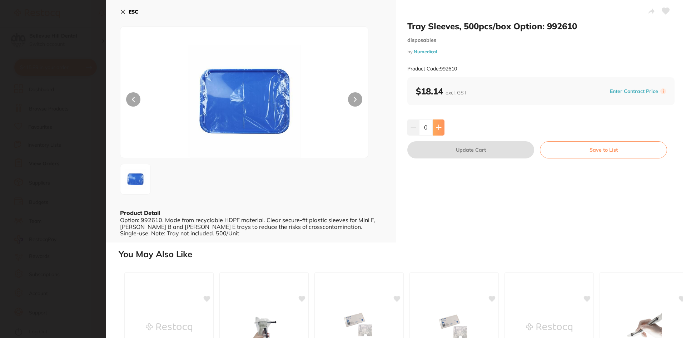 The image size is (686, 338). I want to click on b: Product Detail, so click(140, 213).